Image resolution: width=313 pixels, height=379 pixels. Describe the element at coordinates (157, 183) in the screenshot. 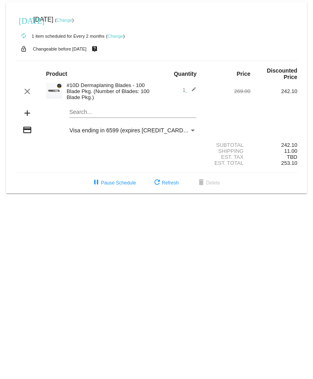

I see `mat-icon: refresh` at that location.